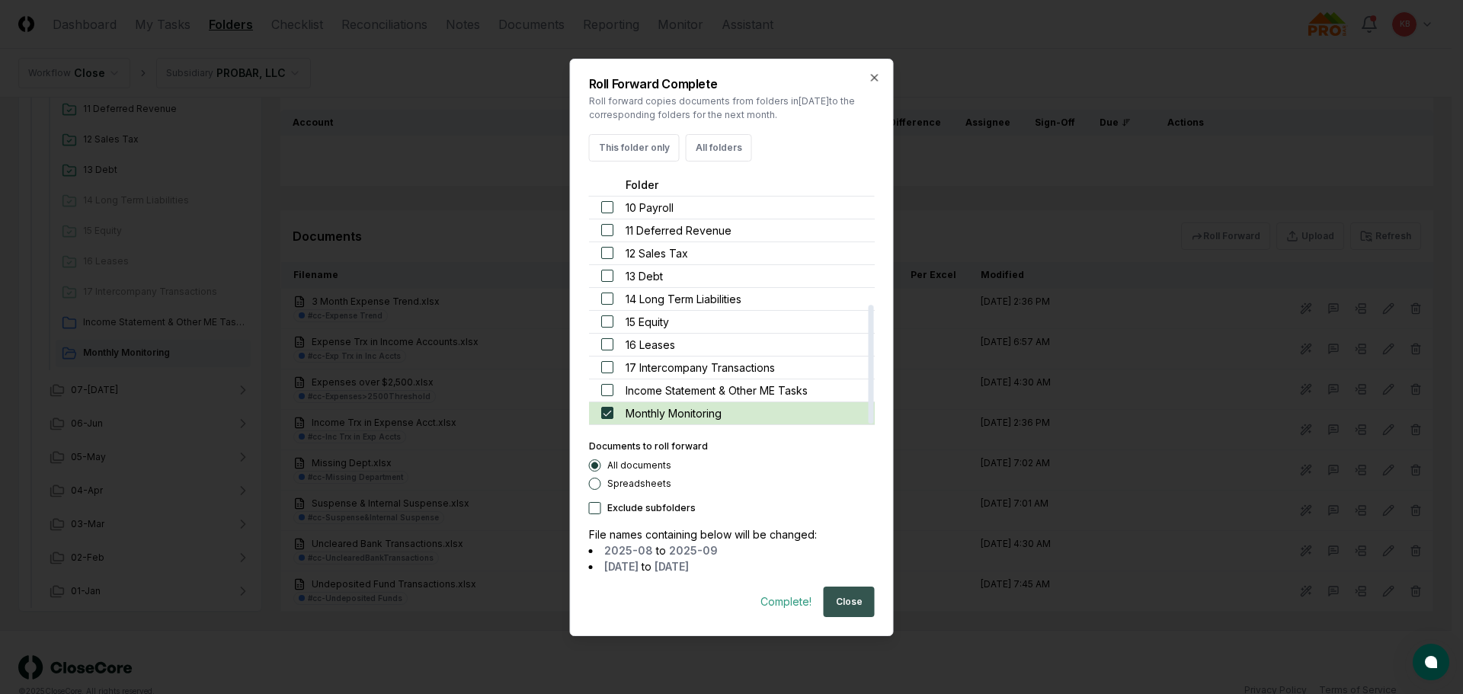 This screenshot has height=694, width=1463. I want to click on span: 10 Payroll, so click(649, 207).